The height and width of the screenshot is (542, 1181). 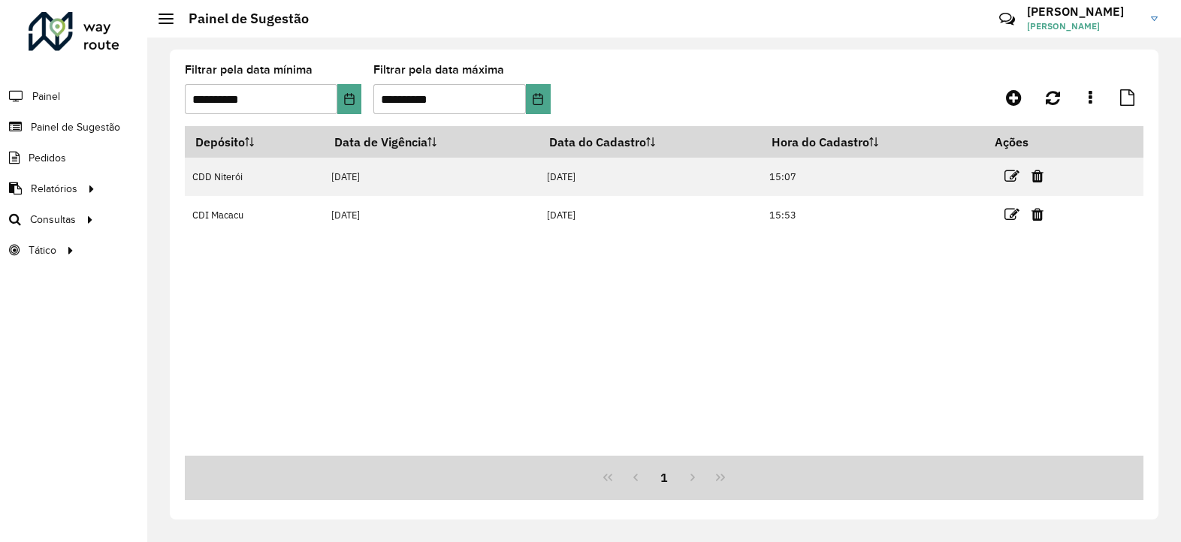 What do you see at coordinates (664, 478) in the screenshot?
I see `button: 1` at bounding box center [664, 478].